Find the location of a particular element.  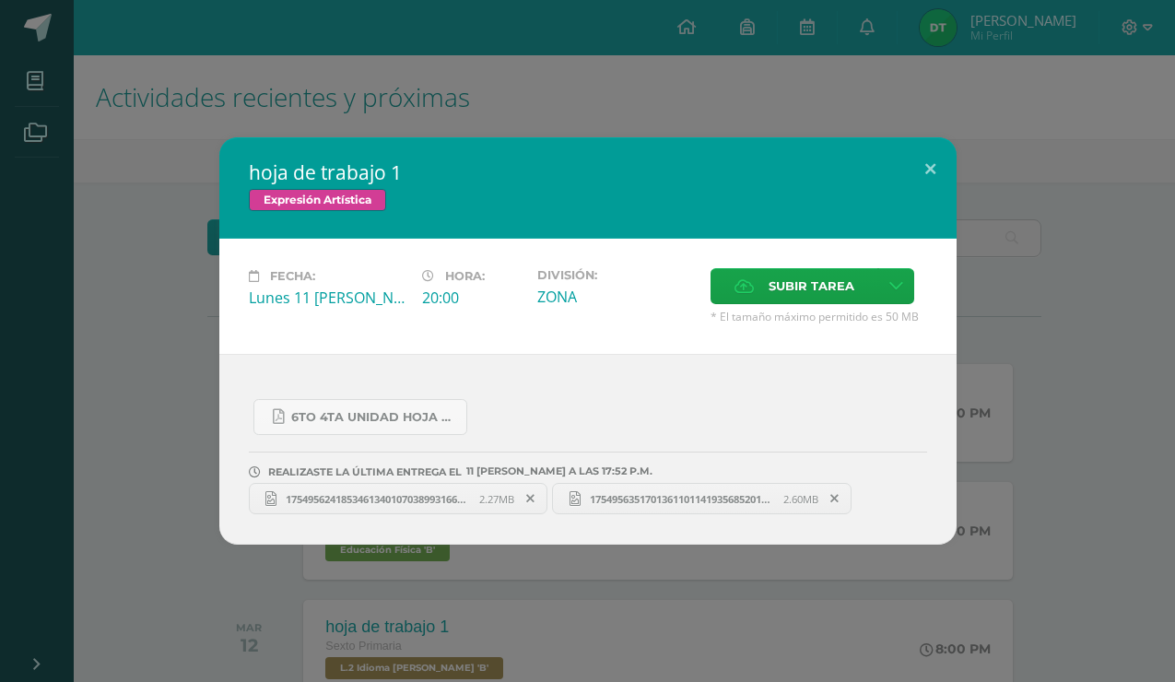

label: División: is located at coordinates (616, 275).